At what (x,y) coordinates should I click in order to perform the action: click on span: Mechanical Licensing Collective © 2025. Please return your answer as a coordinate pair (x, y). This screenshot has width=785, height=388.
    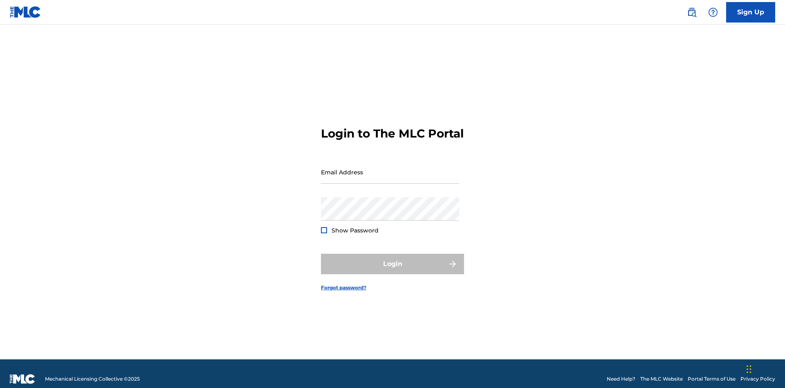
    Looking at the image, I should click on (92, 379).